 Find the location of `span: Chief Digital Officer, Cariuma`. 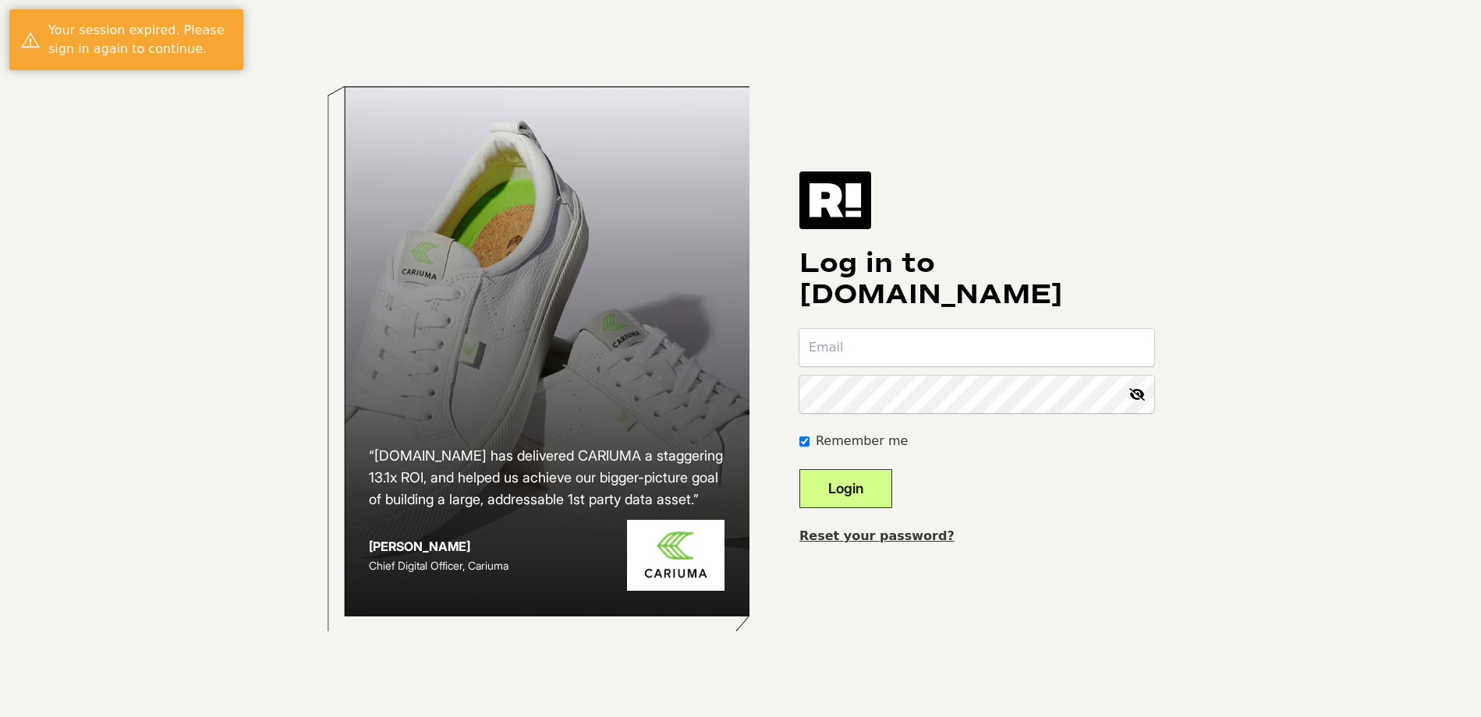

span: Chief Digital Officer, Cariuma is located at coordinates (438, 565).